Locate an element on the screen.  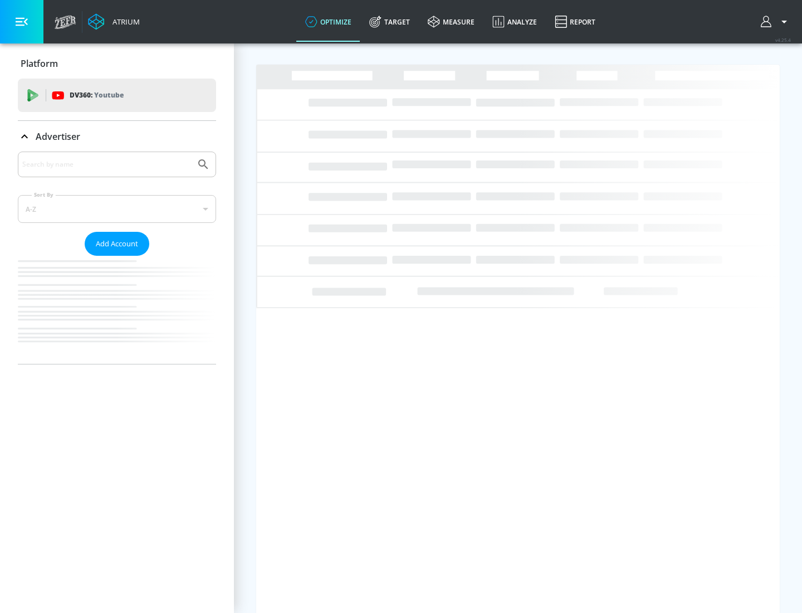
a: Atrium is located at coordinates (114, 22).